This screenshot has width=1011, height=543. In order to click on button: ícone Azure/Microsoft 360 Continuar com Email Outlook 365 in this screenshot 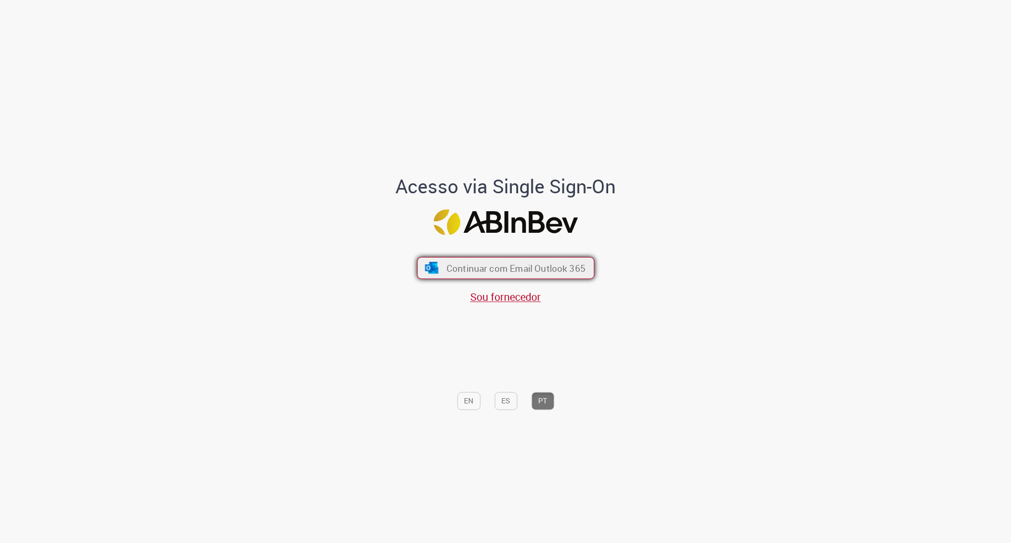, I will do `click(506, 268)`.